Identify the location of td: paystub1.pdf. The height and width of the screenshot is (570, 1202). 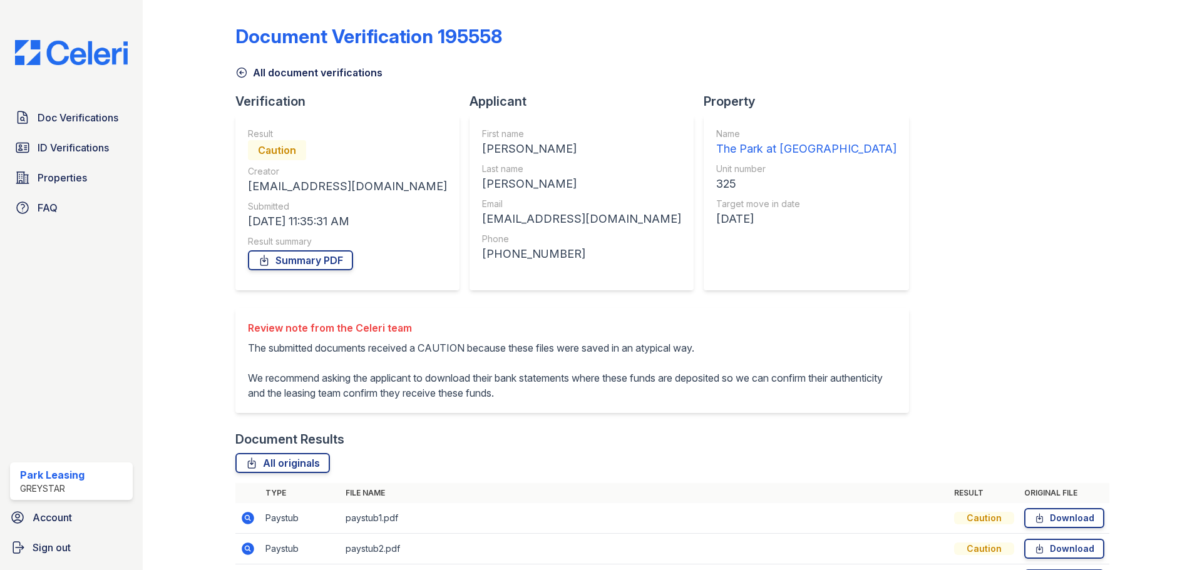
(645, 518).